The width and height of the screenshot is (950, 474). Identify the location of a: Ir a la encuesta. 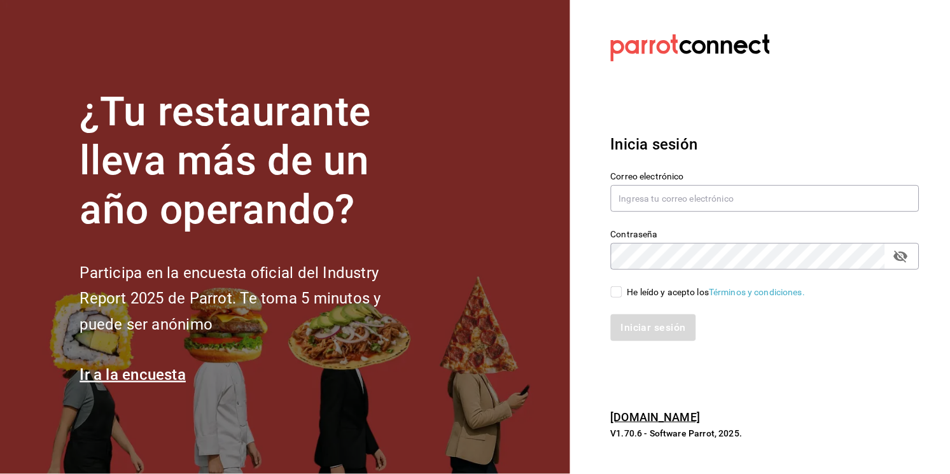
(132, 375).